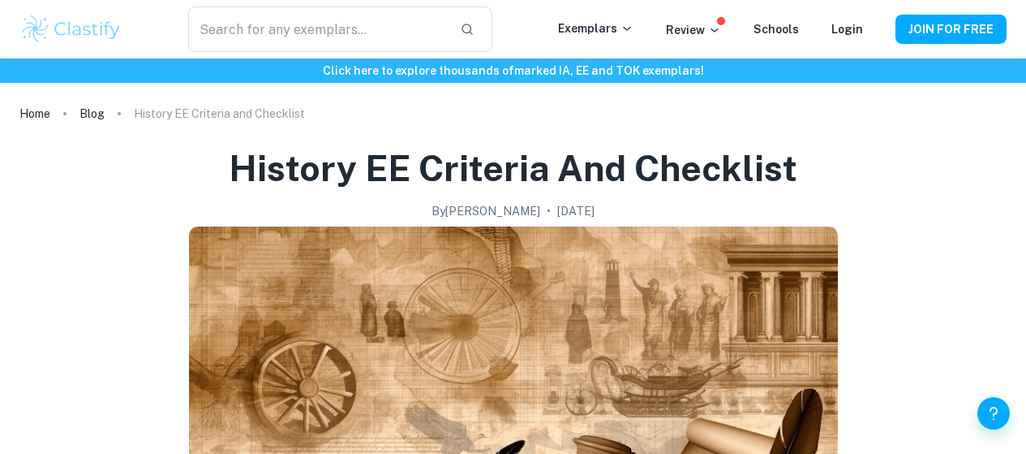  What do you see at coordinates (71, 29) in the screenshot?
I see `a: Clastify logo` at bounding box center [71, 29].